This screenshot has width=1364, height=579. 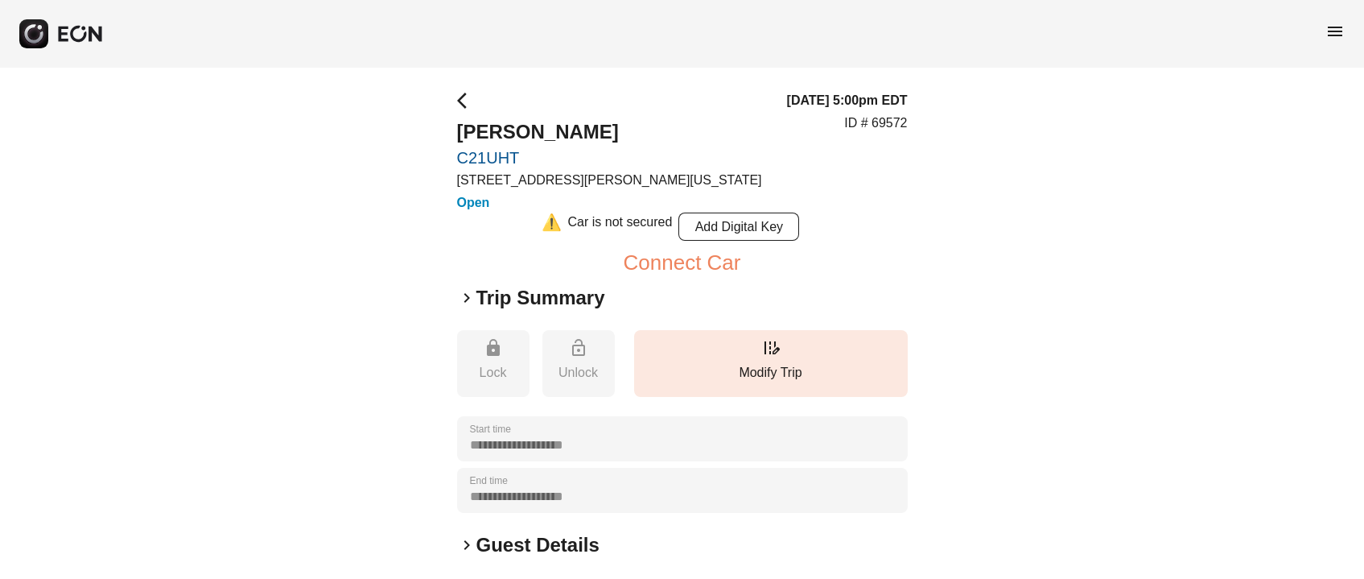 What do you see at coordinates (683, 262) in the screenshot?
I see `button: Connect Car` at bounding box center [683, 262].